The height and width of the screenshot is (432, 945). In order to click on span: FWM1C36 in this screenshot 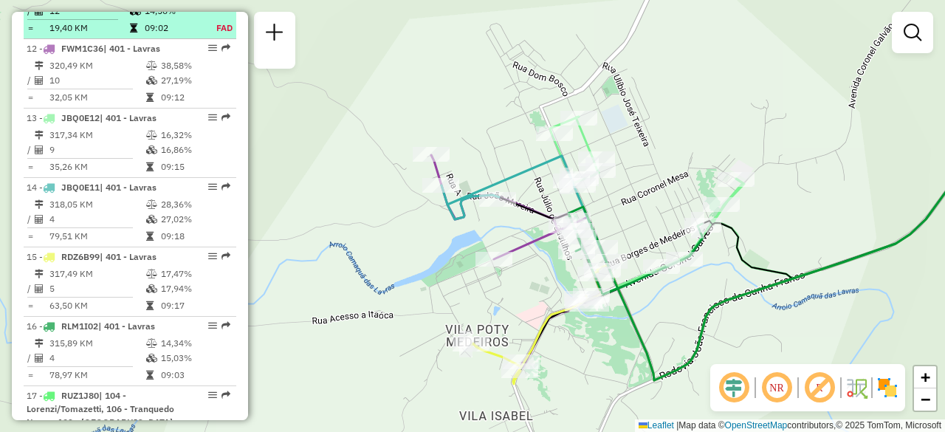, I will do `click(82, 48)`.